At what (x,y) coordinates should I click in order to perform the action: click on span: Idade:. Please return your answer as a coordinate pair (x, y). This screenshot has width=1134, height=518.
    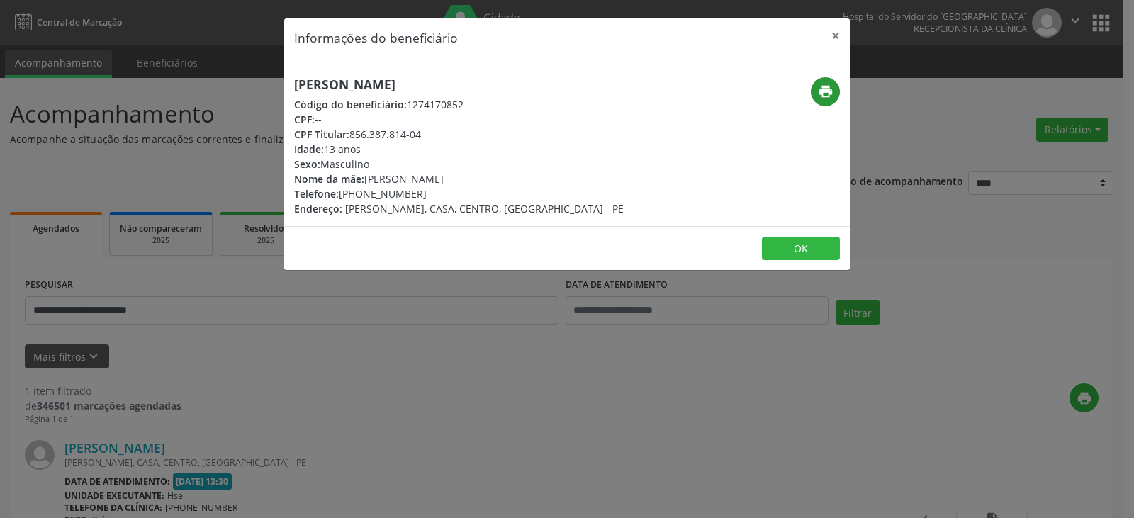
    Looking at the image, I should click on (309, 149).